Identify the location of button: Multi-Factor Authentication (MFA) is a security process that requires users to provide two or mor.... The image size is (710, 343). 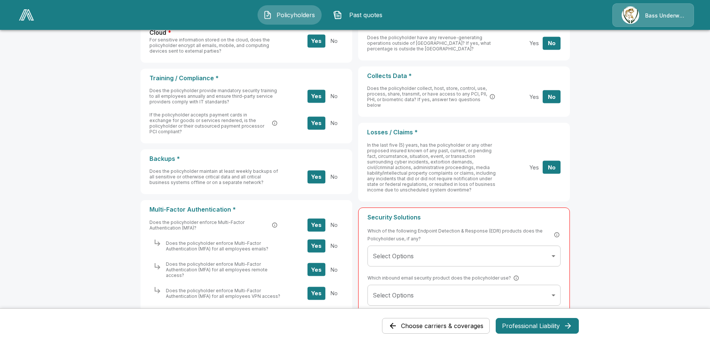
(275, 225).